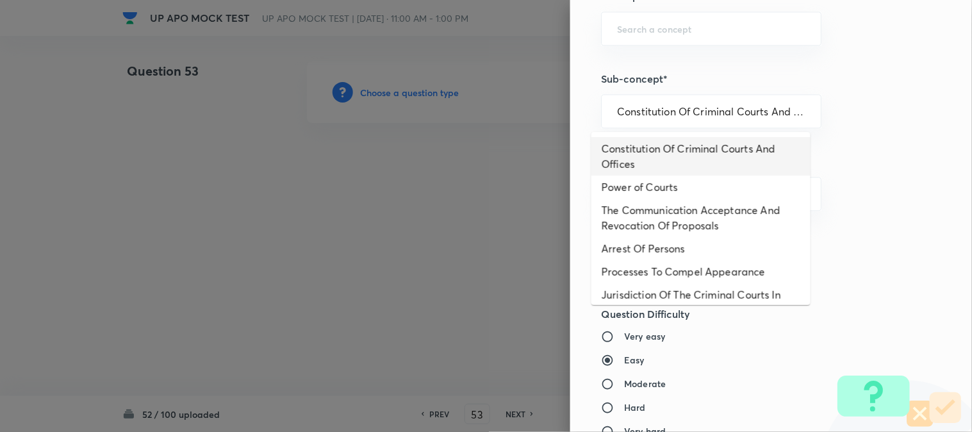 Image resolution: width=972 pixels, height=432 pixels. I want to click on li: Jurisdiction Of The Criminal Courts In Inquiries And Trials, so click(701, 302).